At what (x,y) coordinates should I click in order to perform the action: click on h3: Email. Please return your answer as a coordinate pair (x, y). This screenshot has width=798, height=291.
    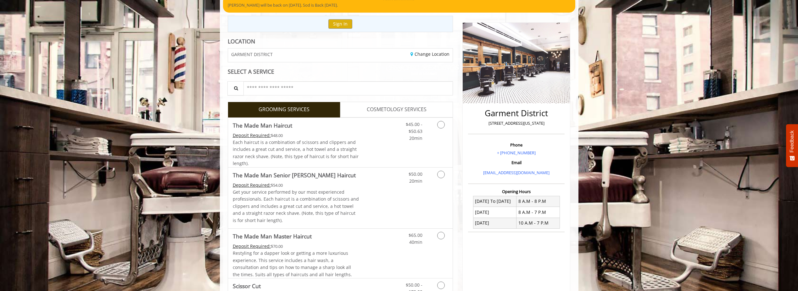
    Looking at the image, I should click on (516, 162).